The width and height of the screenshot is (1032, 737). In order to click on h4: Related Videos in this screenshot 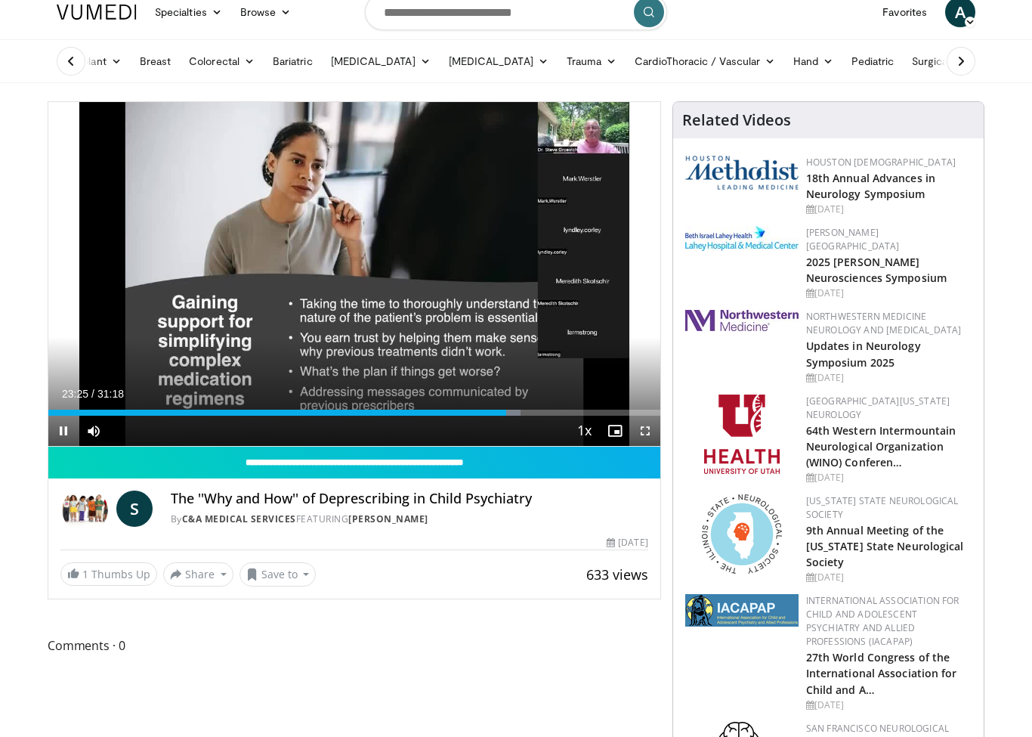, I will do `click(737, 120)`.